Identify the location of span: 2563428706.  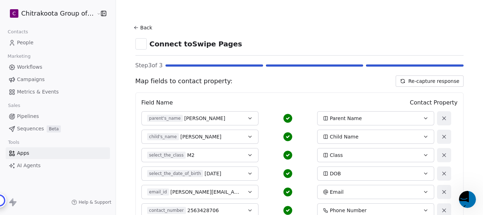
(203, 210).